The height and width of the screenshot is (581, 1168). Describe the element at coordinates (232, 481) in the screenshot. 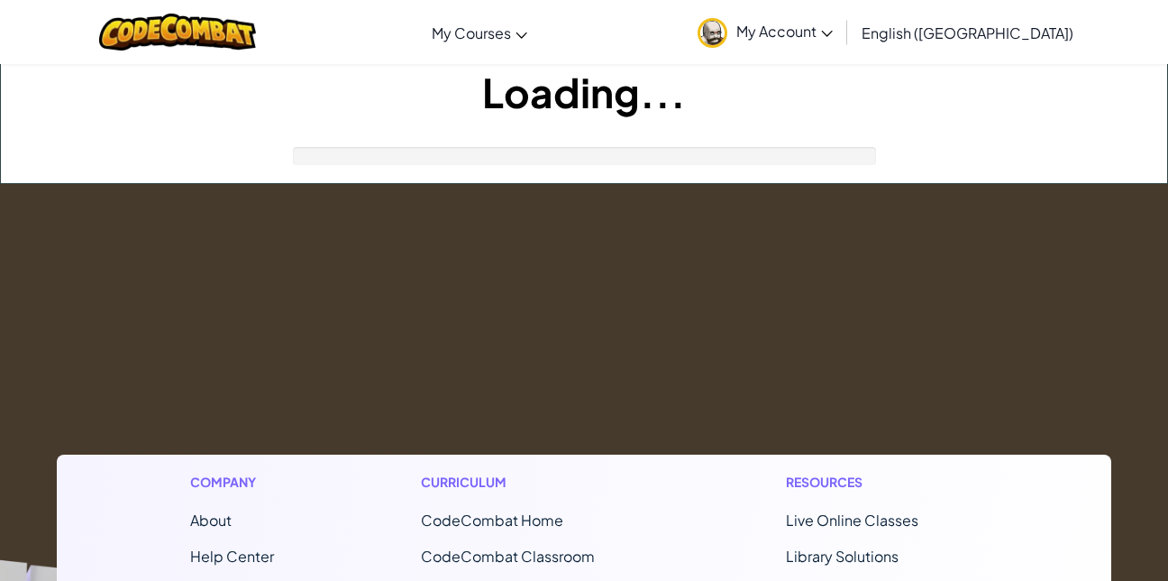

I see `h1: Company` at that location.